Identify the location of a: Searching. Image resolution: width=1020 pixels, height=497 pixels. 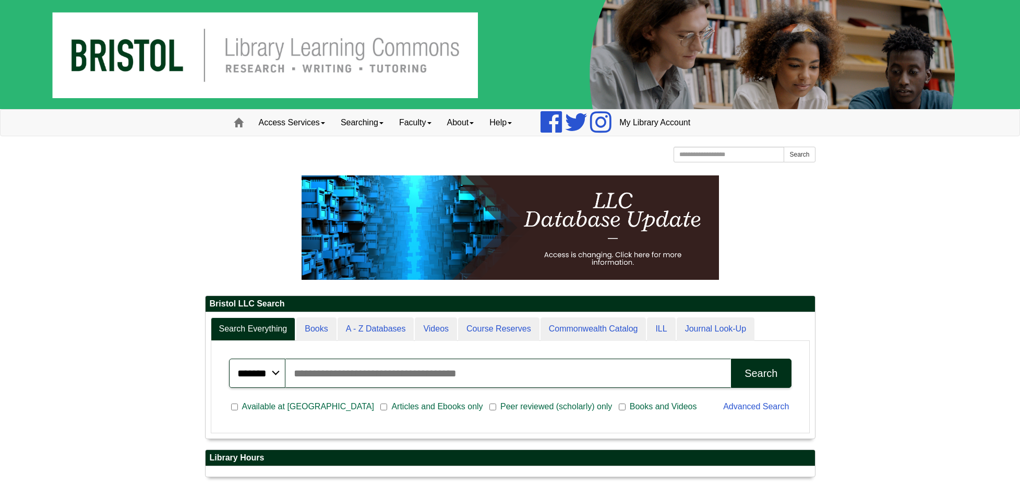
(362, 123).